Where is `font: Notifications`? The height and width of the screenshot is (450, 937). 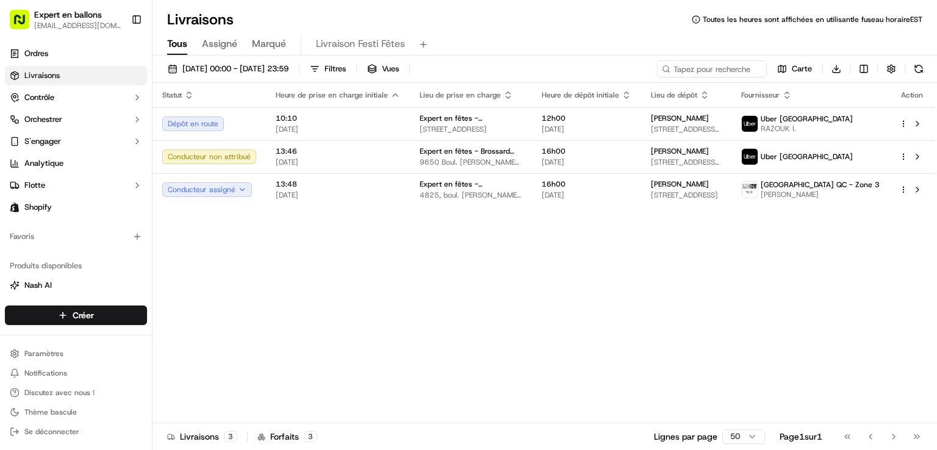 font: Notifications is located at coordinates (46, 373).